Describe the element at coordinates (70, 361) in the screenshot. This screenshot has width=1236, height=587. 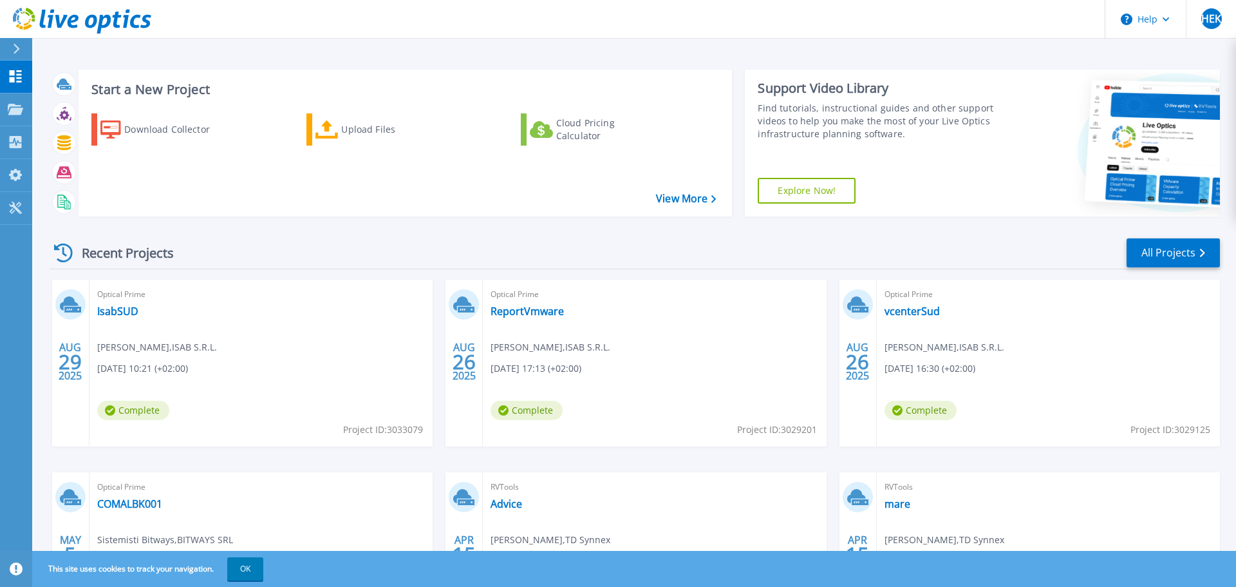
I see `span: 29` at that location.